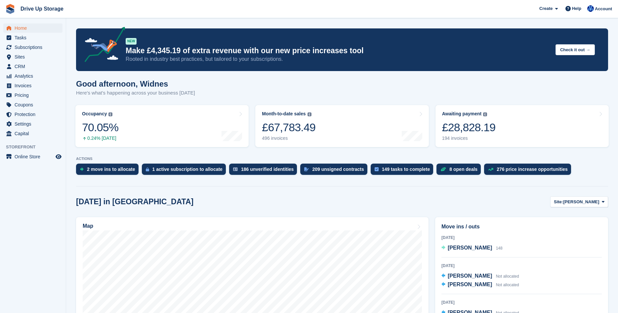 The width and height of the screenshot is (618, 313). Describe the element at coordinates (559, 202) in the screenshot. I see `span: Site:` at that location.